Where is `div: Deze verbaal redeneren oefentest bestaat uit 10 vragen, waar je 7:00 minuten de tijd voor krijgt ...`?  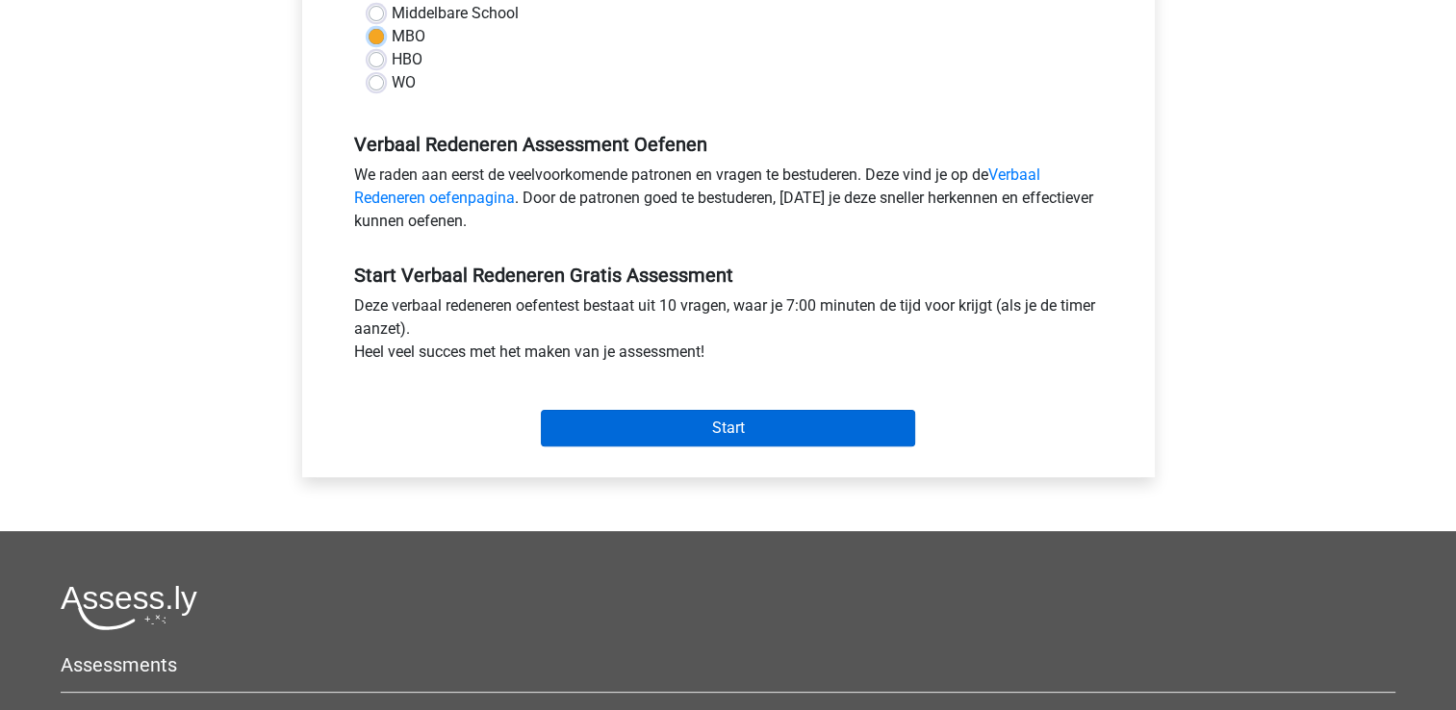
div: Deze verbaal redeneren oefentest bestaat uit 10 vragen, waar je 7:00 minuten de tijd voor krijgt ... is located at coordinates (728, 333).